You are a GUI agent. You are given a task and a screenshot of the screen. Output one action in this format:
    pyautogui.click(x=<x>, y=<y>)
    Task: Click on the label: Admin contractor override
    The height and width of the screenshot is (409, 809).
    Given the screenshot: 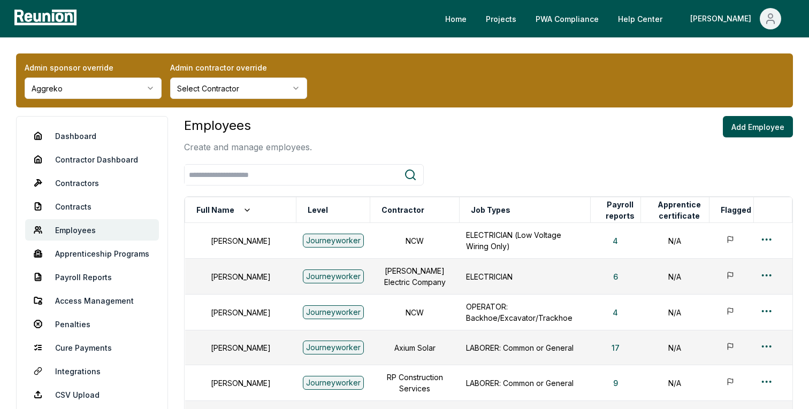 What is the action you would take?
    pyautogui.click(x=239, y=67)
    